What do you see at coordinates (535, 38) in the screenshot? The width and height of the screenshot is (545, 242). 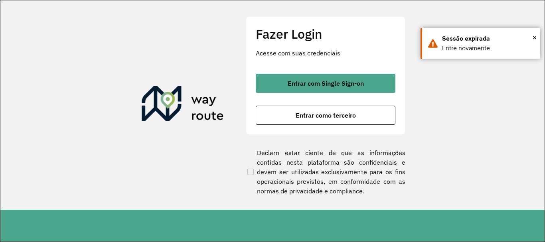 I see `button: Close` at bounding box center [535, 38].